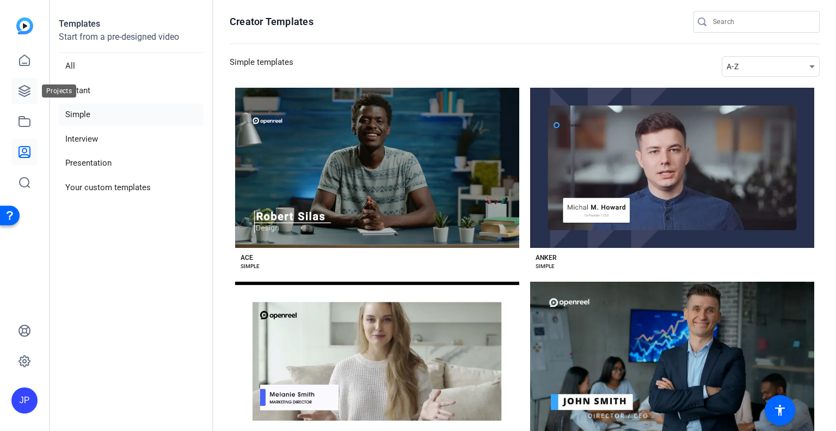 The height and width of the screenshot is (431, 836). Describe the element at coordinates (261, 66) in the screenshot. I see `h3: Simple templates` at that location.